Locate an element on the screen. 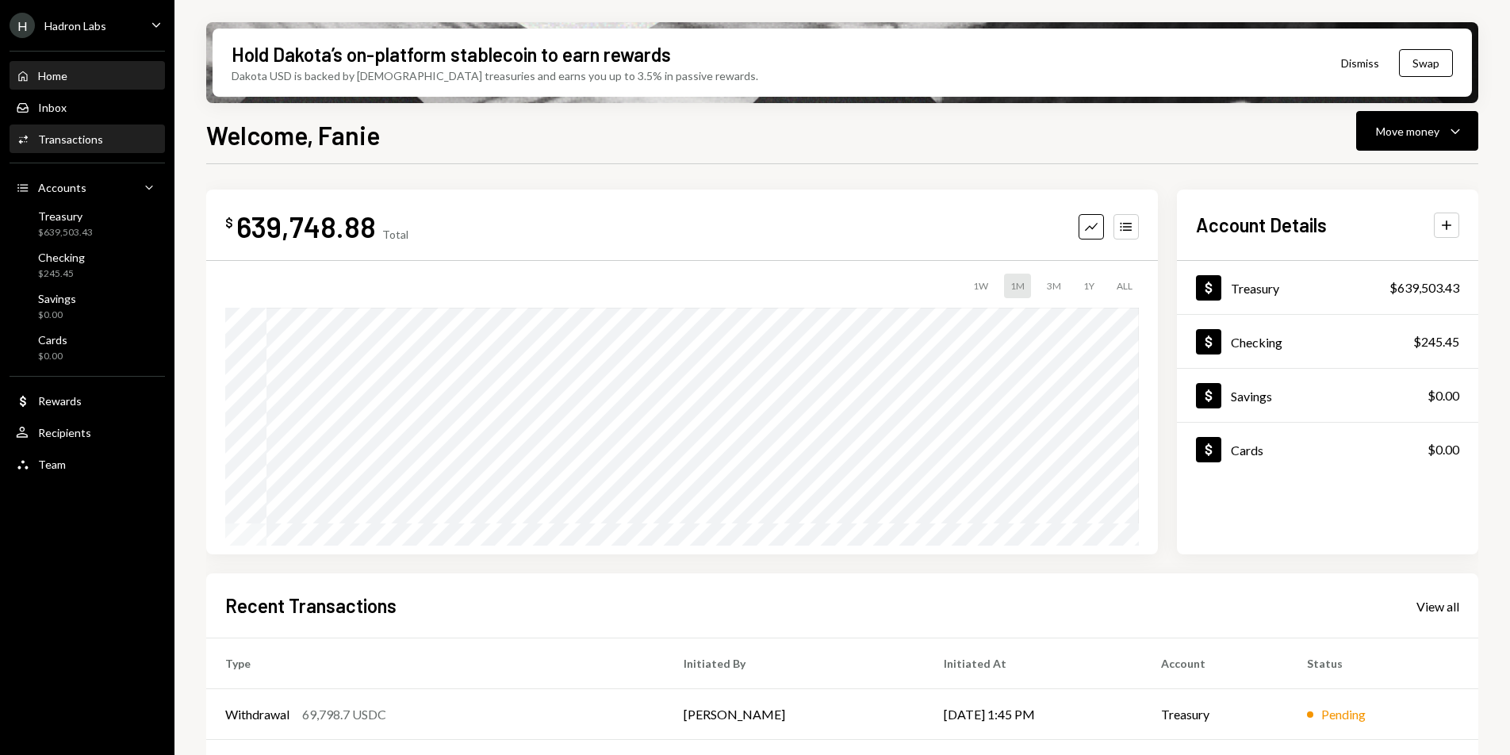  div: Home is located at coordinates (52, 75).